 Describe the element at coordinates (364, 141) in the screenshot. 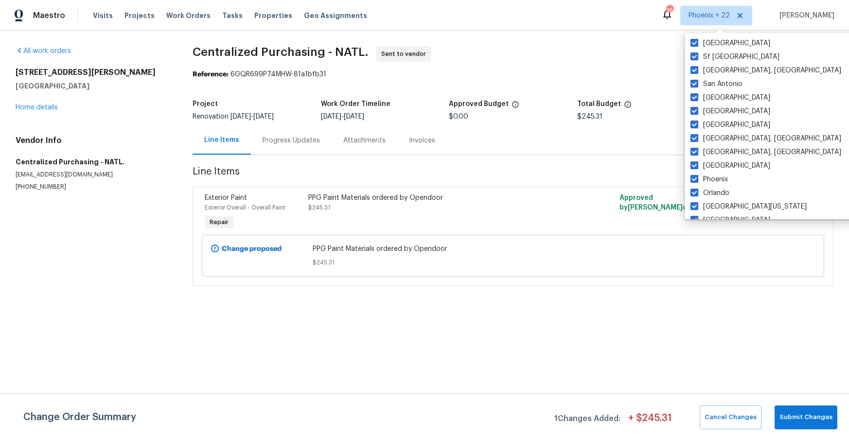

I see `div: Attachments` at that location.